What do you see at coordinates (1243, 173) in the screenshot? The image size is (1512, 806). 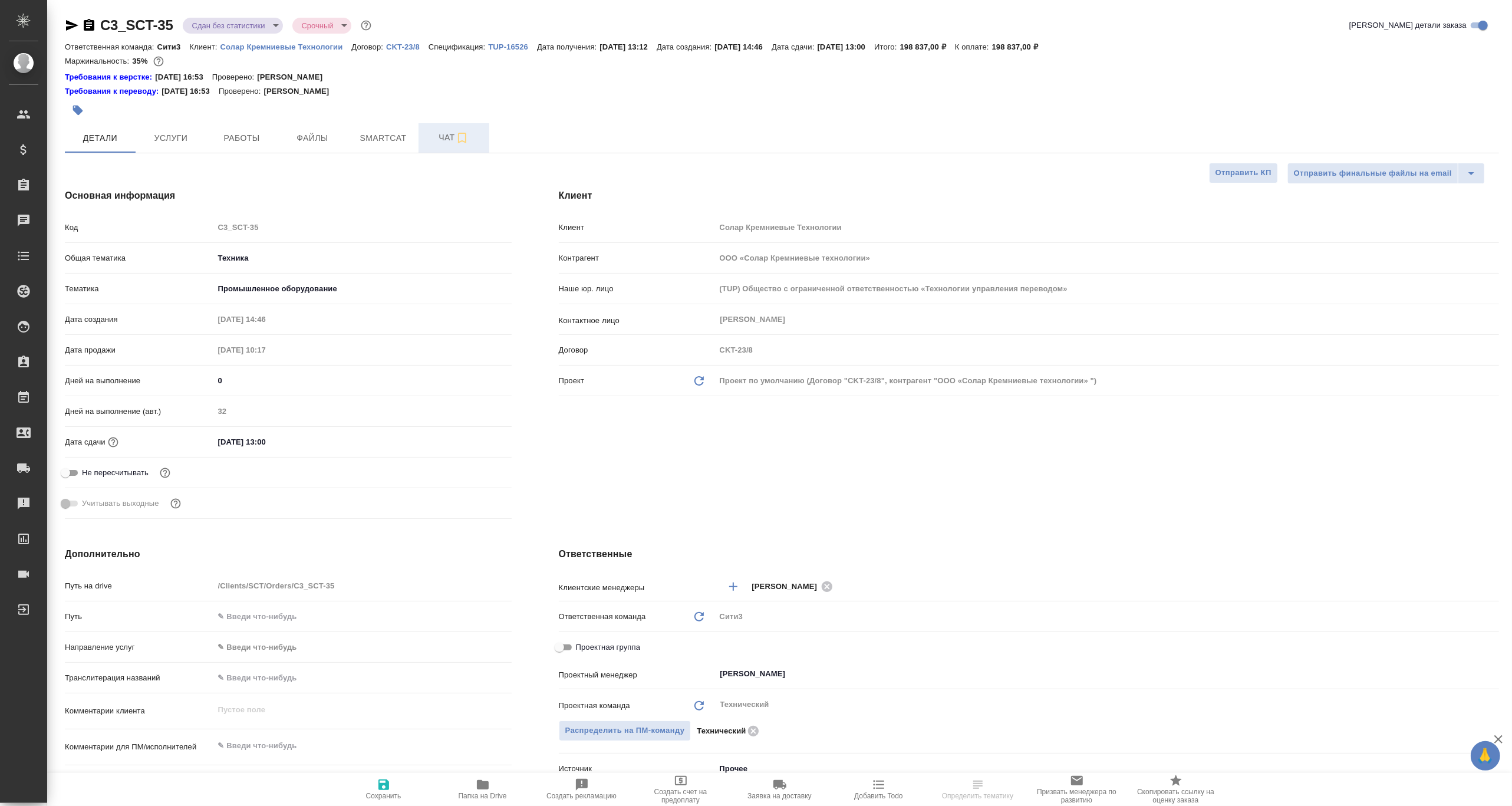 I see `button: Отправить КП` at bounding box center [1243, 173].